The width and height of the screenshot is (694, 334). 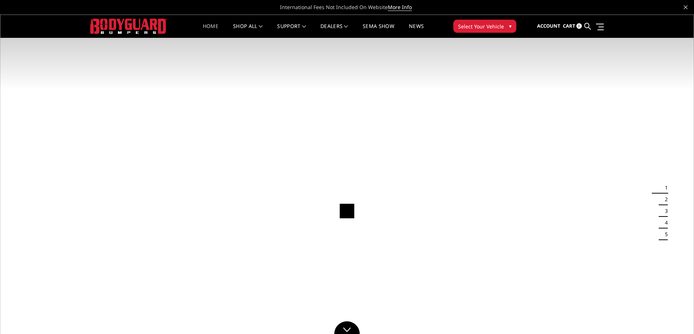 I want to click on span: Account, so click(x=548, y=26).